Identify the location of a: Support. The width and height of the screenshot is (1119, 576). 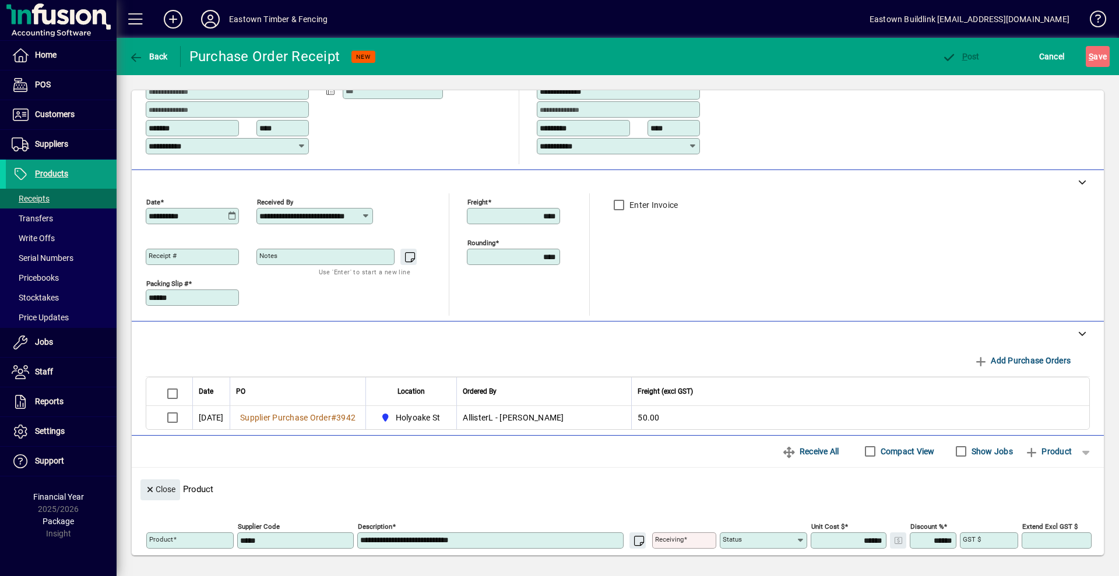
(61, 461).